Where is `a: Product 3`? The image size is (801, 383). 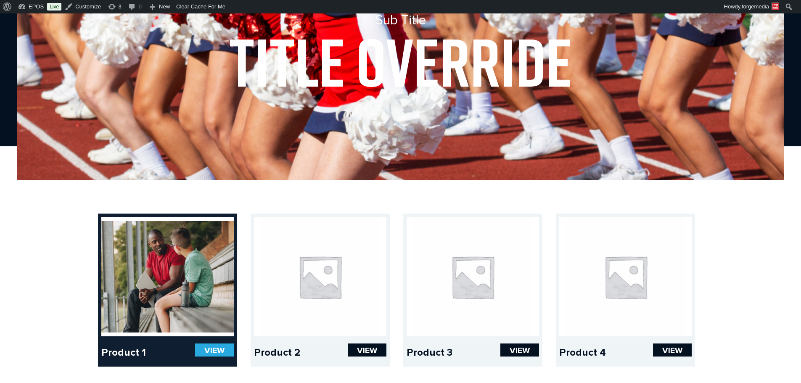
a: Product 3 is located at coordinates (429, 352).